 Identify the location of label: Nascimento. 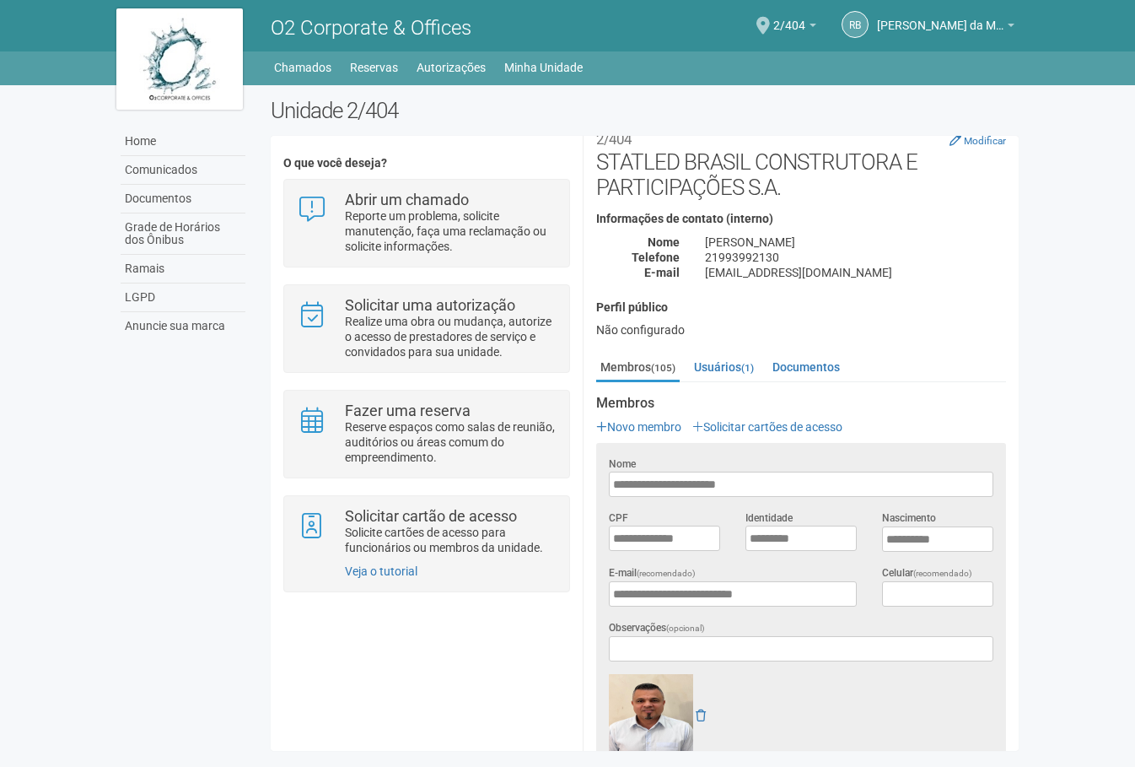
(909, 518).